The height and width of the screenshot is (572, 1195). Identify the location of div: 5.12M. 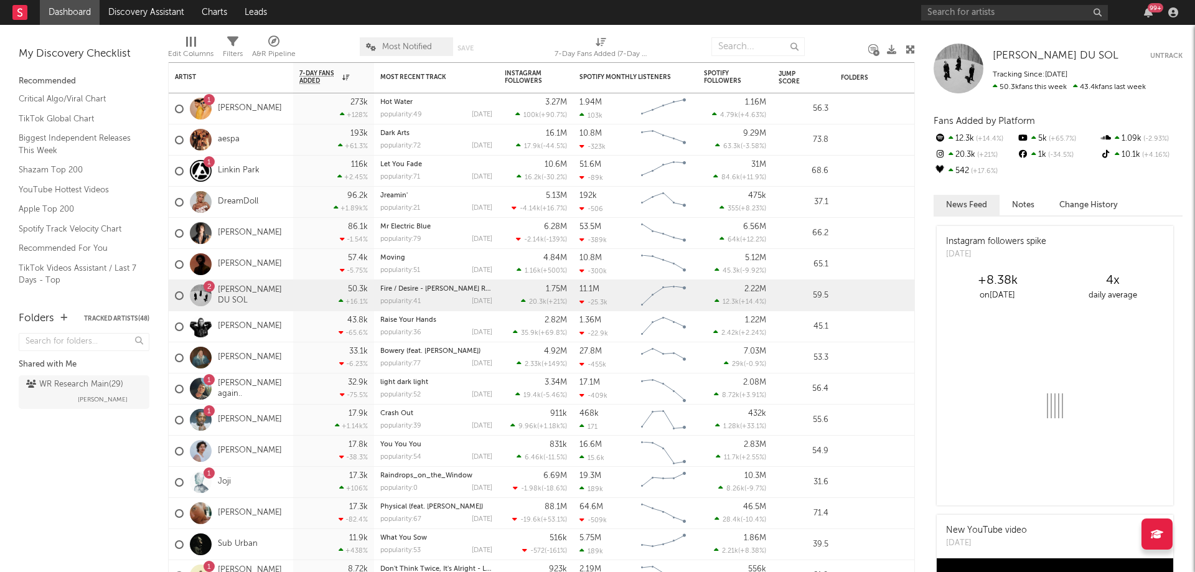
(756, 258).